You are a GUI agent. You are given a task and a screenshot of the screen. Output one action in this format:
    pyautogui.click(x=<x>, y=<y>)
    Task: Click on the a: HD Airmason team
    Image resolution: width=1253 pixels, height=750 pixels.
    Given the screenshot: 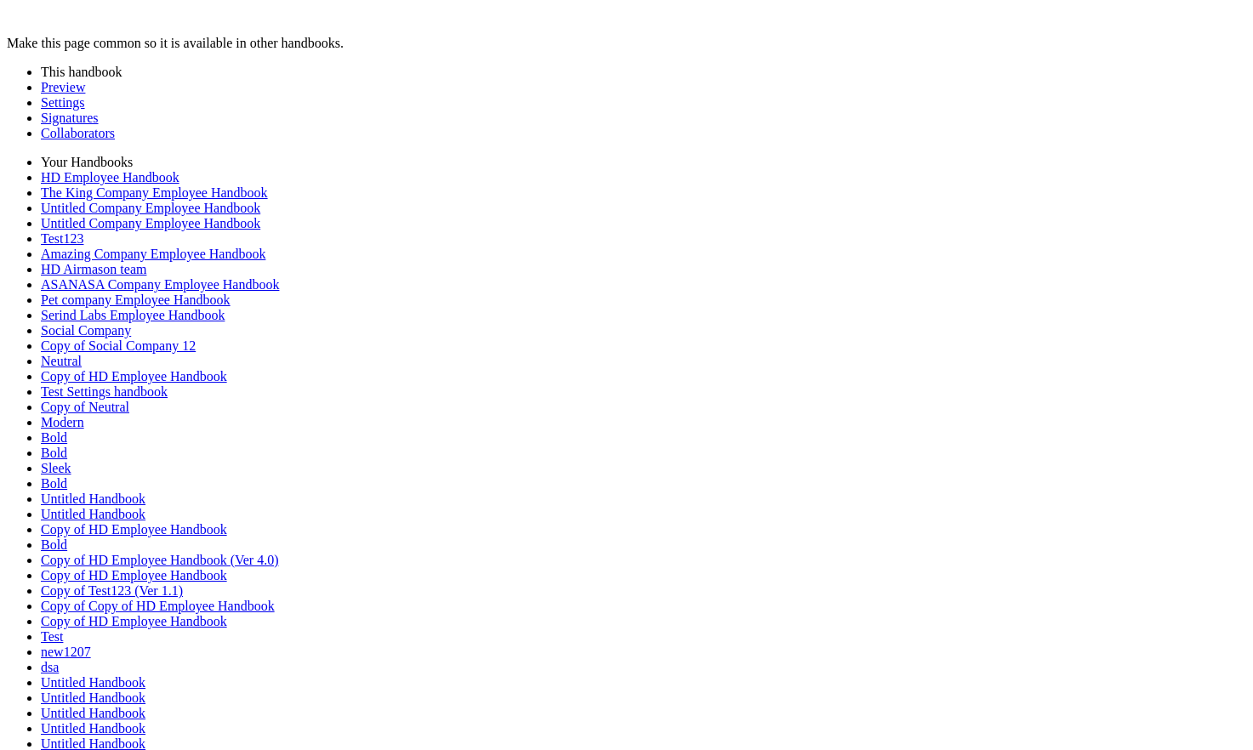 What is the action you would take?
    pyautogui.click(x=94, y=269)
    